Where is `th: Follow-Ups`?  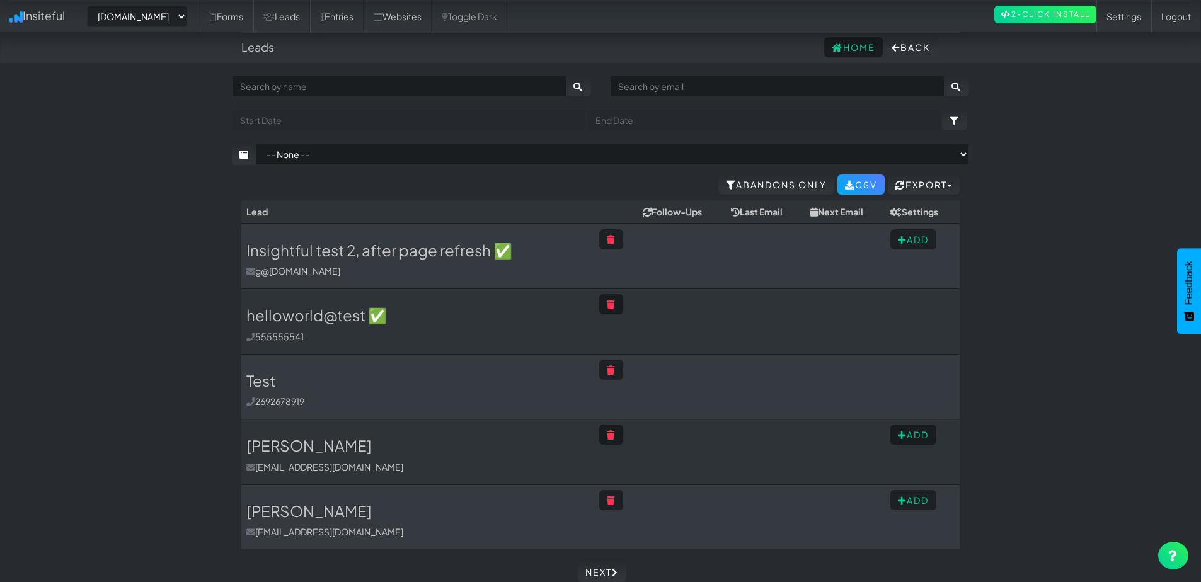
th: Follow-Ups is located at coordinates (682, 212).